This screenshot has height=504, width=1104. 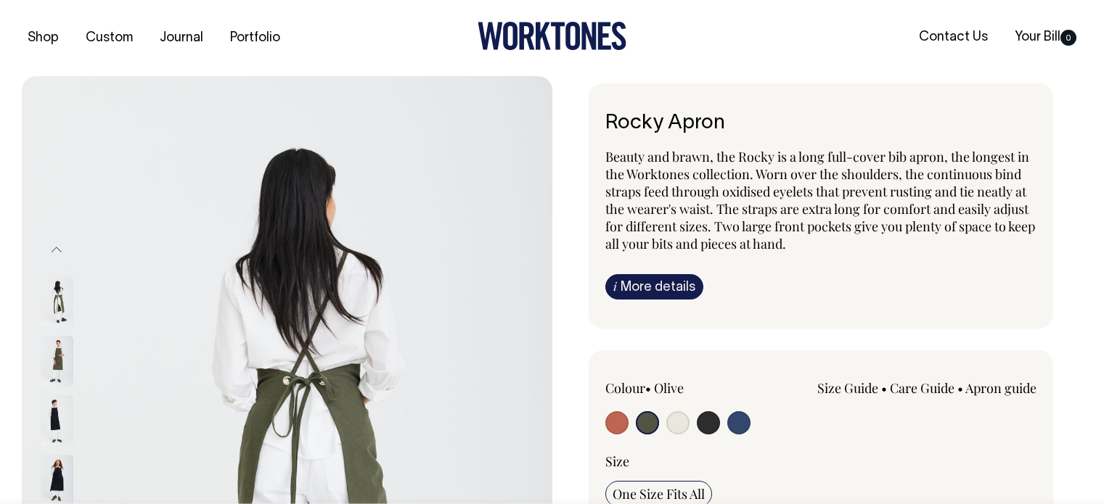 I want to click on span: i, so click(x=615, y=286).